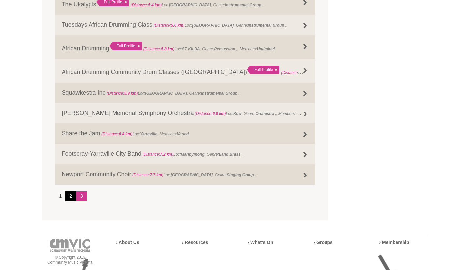 The image size is (469, 270). Describe the element at coordinates (61, 196) in the screenshot. I see `li: 1` at that location.